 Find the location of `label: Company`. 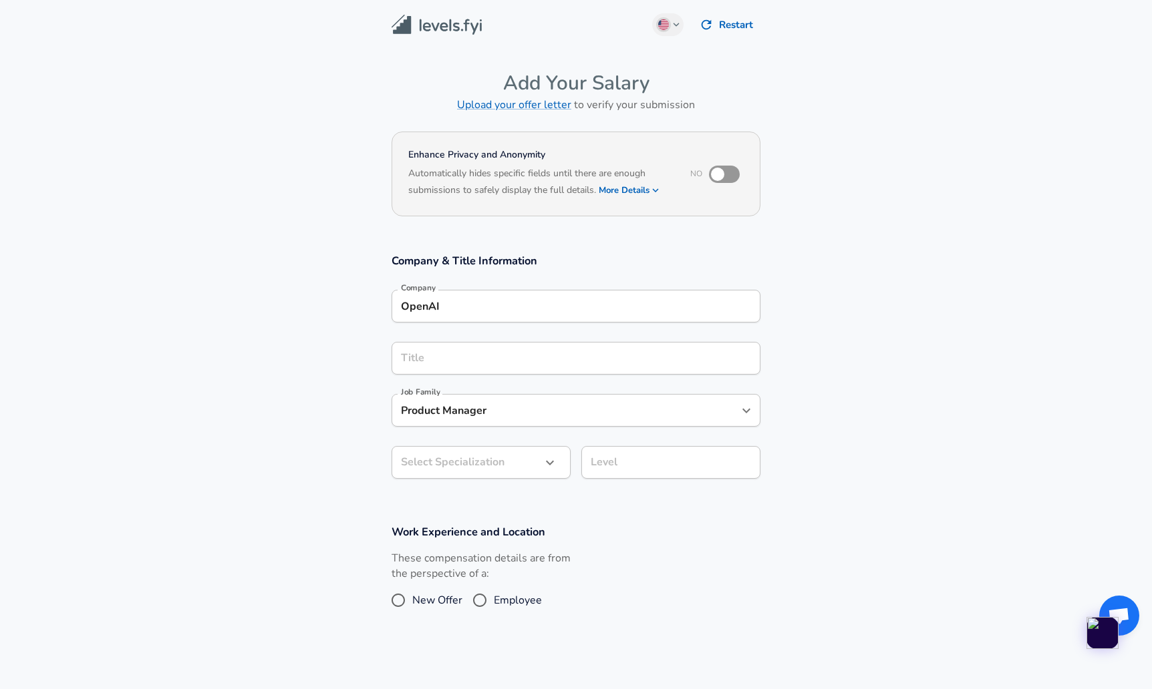

label: Company is located at coordinates (418, 288).